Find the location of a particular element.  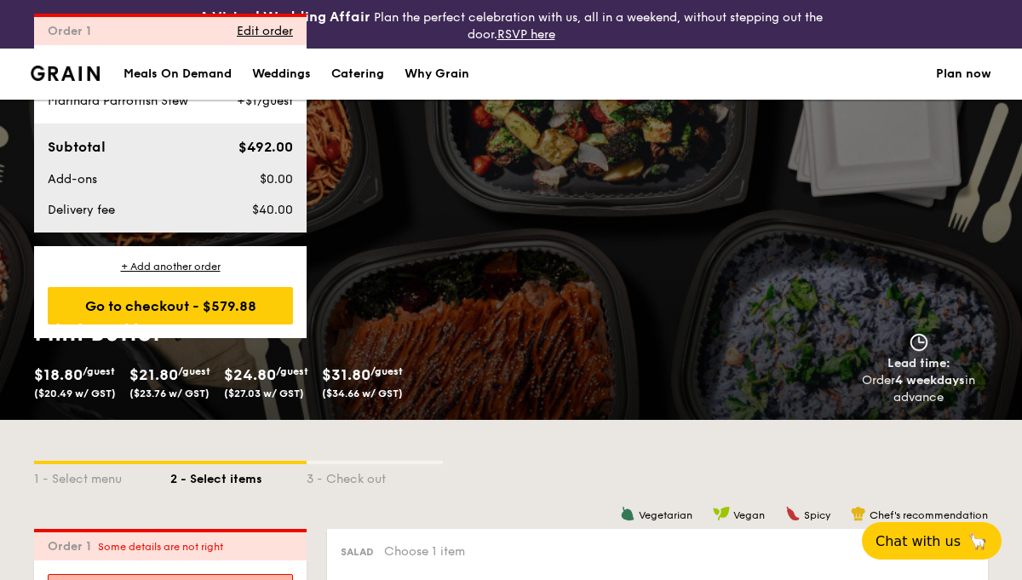

span: $0.00 is located at coordinates (276, 179).